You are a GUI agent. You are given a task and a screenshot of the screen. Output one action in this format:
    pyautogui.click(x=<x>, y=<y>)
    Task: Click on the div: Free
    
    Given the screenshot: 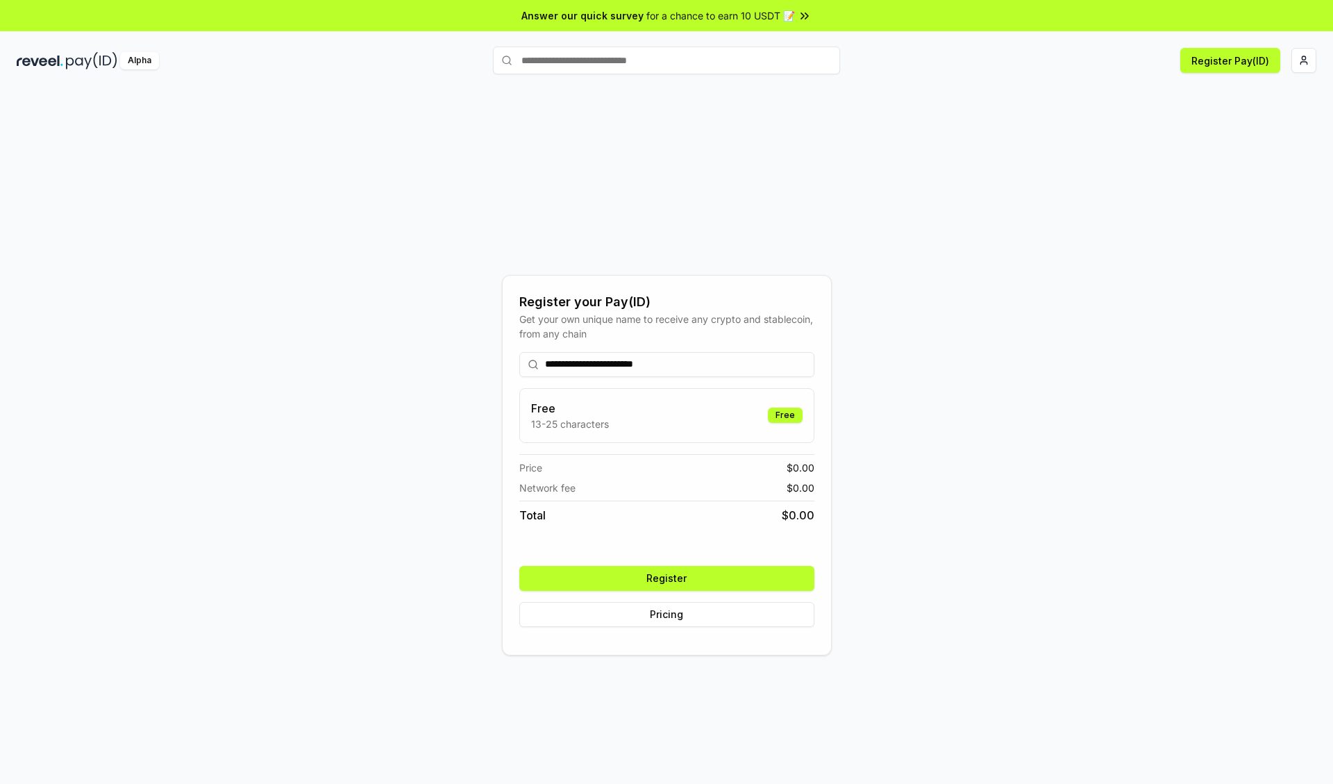 What is the action you would take?
    pyautogui.click(x=785, y=415)
    